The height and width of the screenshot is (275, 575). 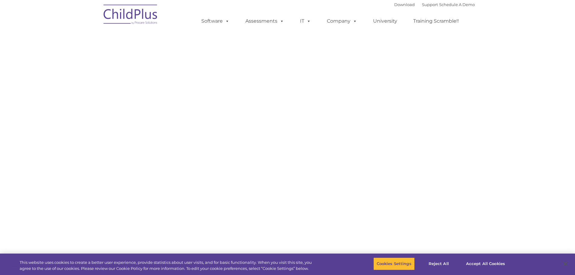 What do you see at coordinates (131, 15) in the screenshot?
I see `img: ChildPlus by Procare Solutions` at bounding box center [131, 15].